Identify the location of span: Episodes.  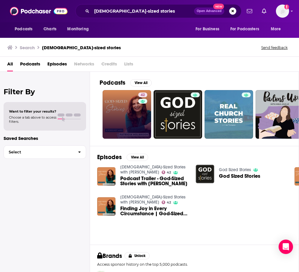
(57, 65).